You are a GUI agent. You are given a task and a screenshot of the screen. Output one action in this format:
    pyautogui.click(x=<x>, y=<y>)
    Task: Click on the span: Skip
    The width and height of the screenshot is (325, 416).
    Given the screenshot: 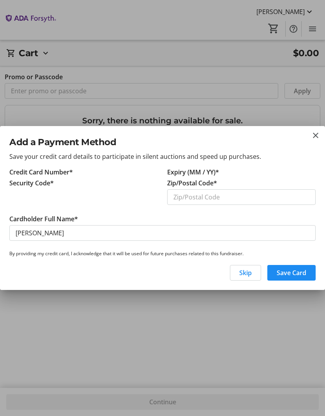 What is the action you would take?
    pyautogui.click(x=246, y=273)
    